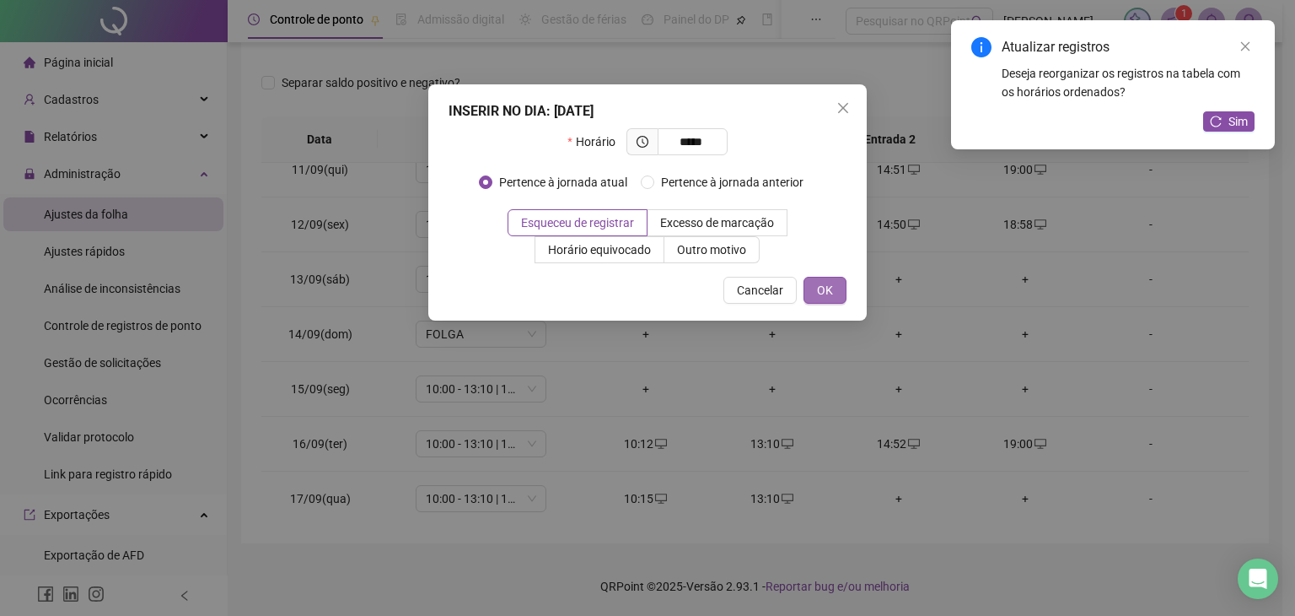 The width and height of the screenshot is (1295, 616). What do you see at coordinates (732, 182) in the screenshot?
I see `span: Pertence à jornada anterior` at bounding box center [732, 182].